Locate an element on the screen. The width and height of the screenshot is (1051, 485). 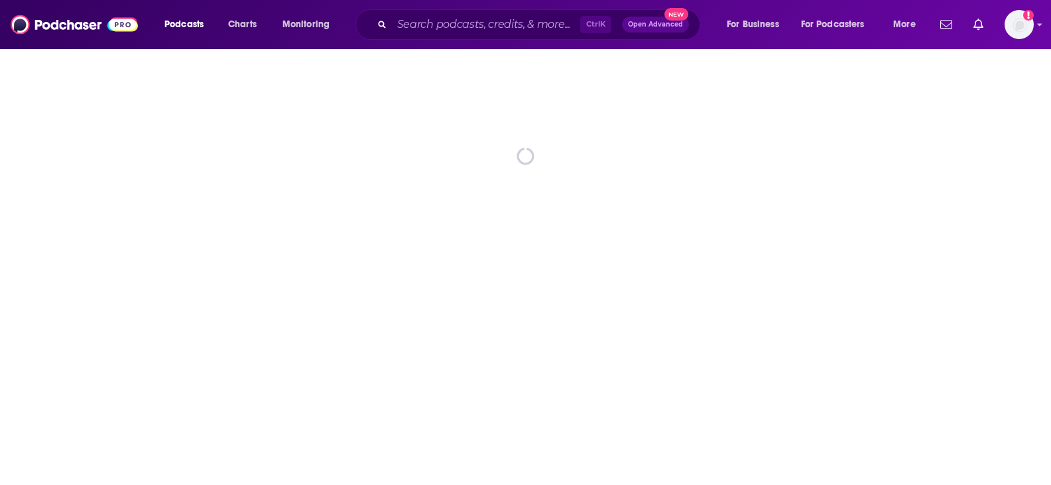
input: Search podcasts, credits, & more... is located at coordinates (486, 25).